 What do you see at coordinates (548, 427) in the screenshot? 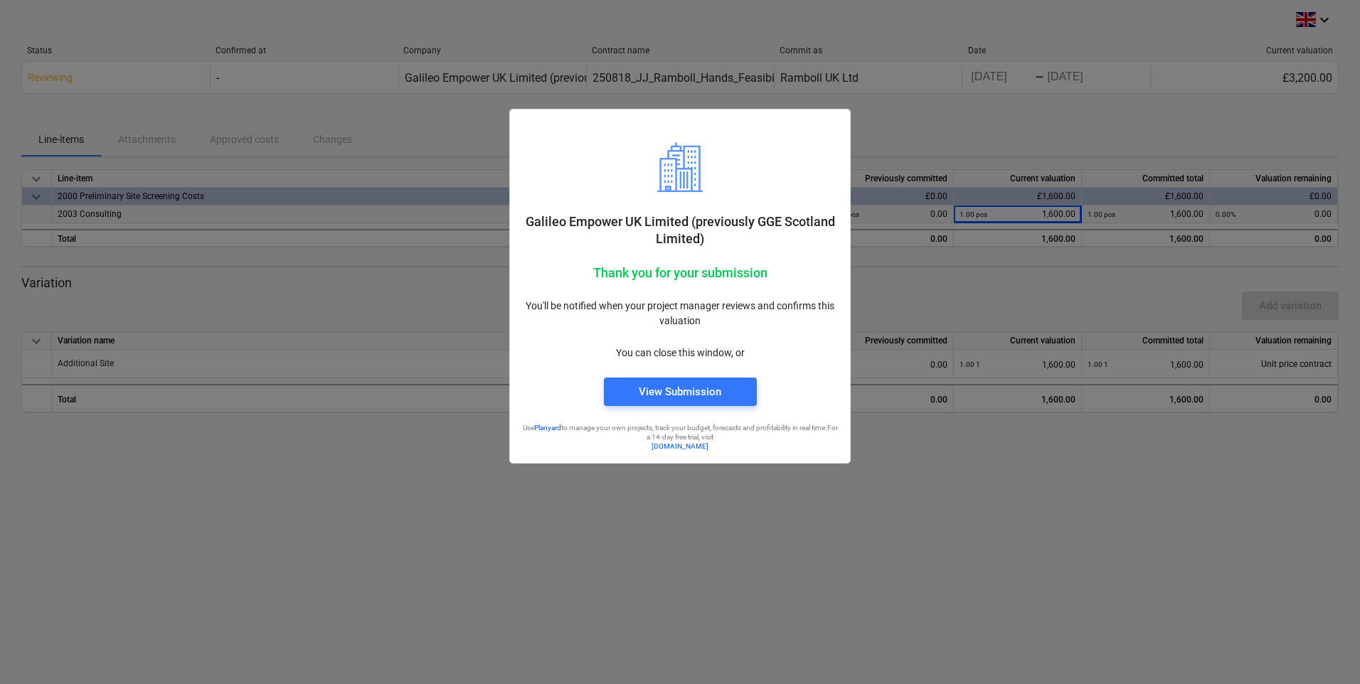
I see `a: Planyard` at bounding box center [548, 427].